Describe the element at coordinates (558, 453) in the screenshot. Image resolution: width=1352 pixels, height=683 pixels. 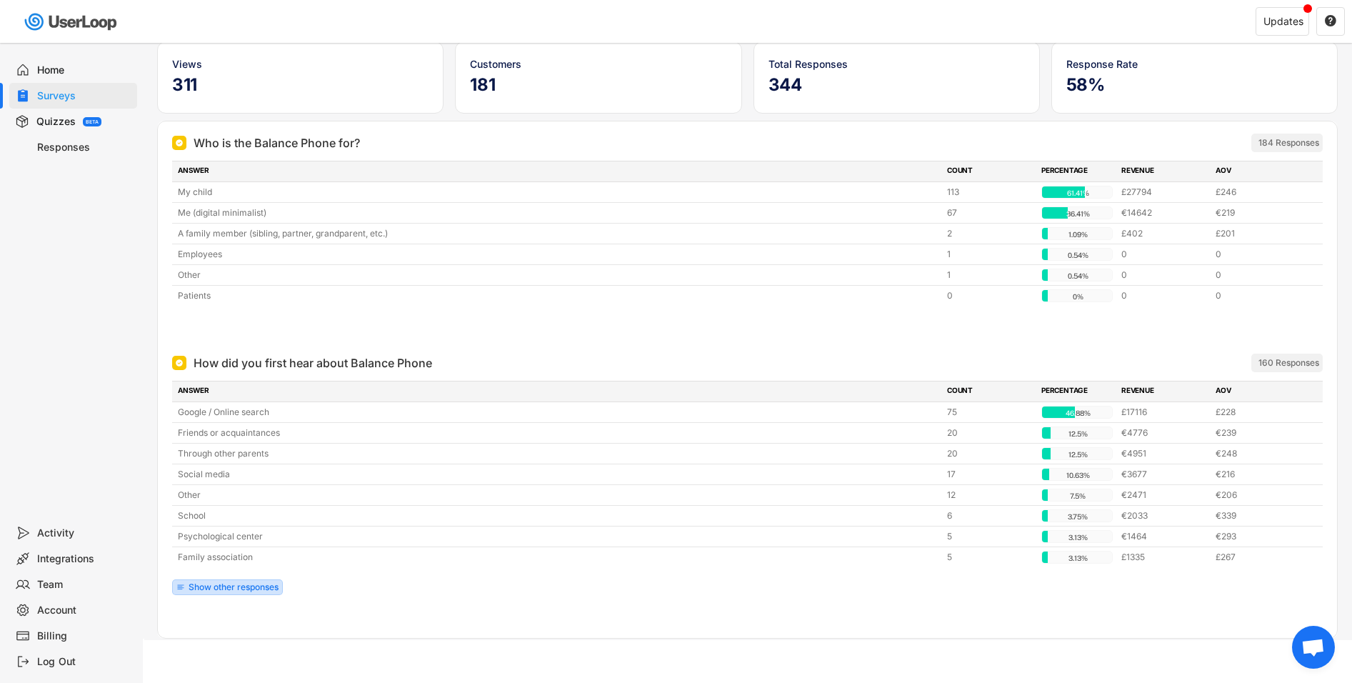
I see `div: Through other parents` at that location.